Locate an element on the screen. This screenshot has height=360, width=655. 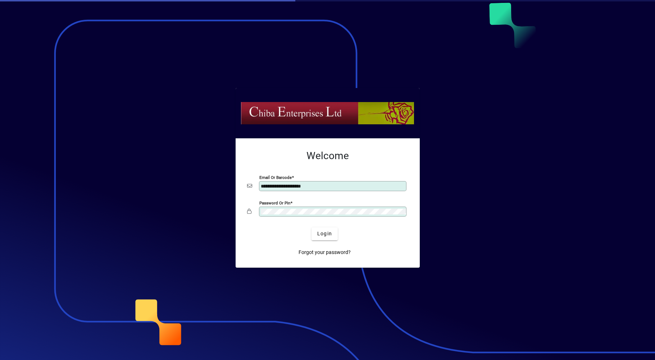
a: Forgot your password? is located at coordinates (324, 253).